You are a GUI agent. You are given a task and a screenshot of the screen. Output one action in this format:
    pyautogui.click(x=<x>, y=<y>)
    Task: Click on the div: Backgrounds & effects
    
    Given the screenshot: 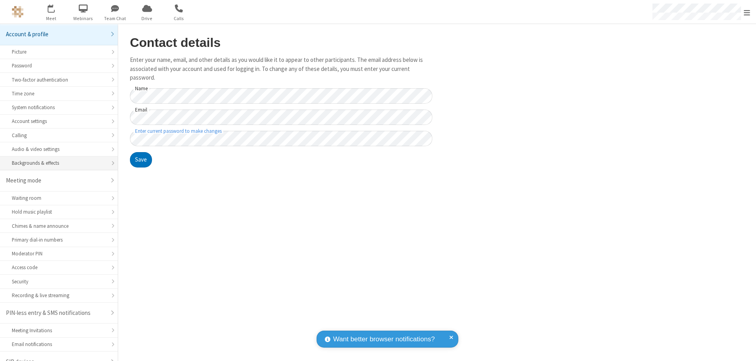 What is the action you would take?
    pyautogui.click(x=59, y=163)
    